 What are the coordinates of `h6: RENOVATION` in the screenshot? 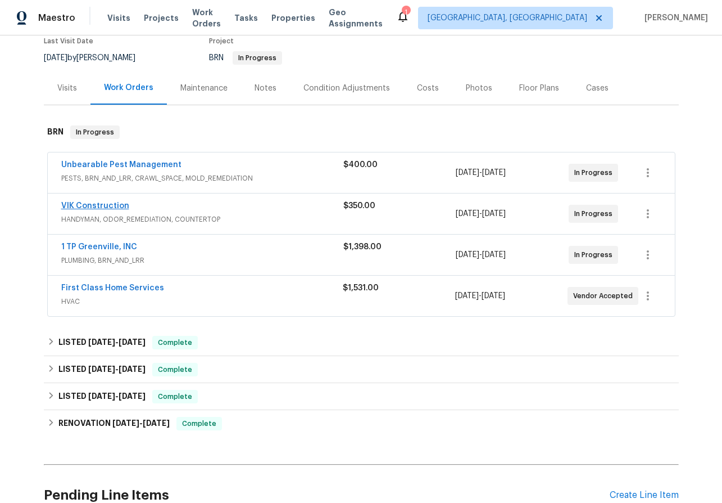 It's located at (114, 423).